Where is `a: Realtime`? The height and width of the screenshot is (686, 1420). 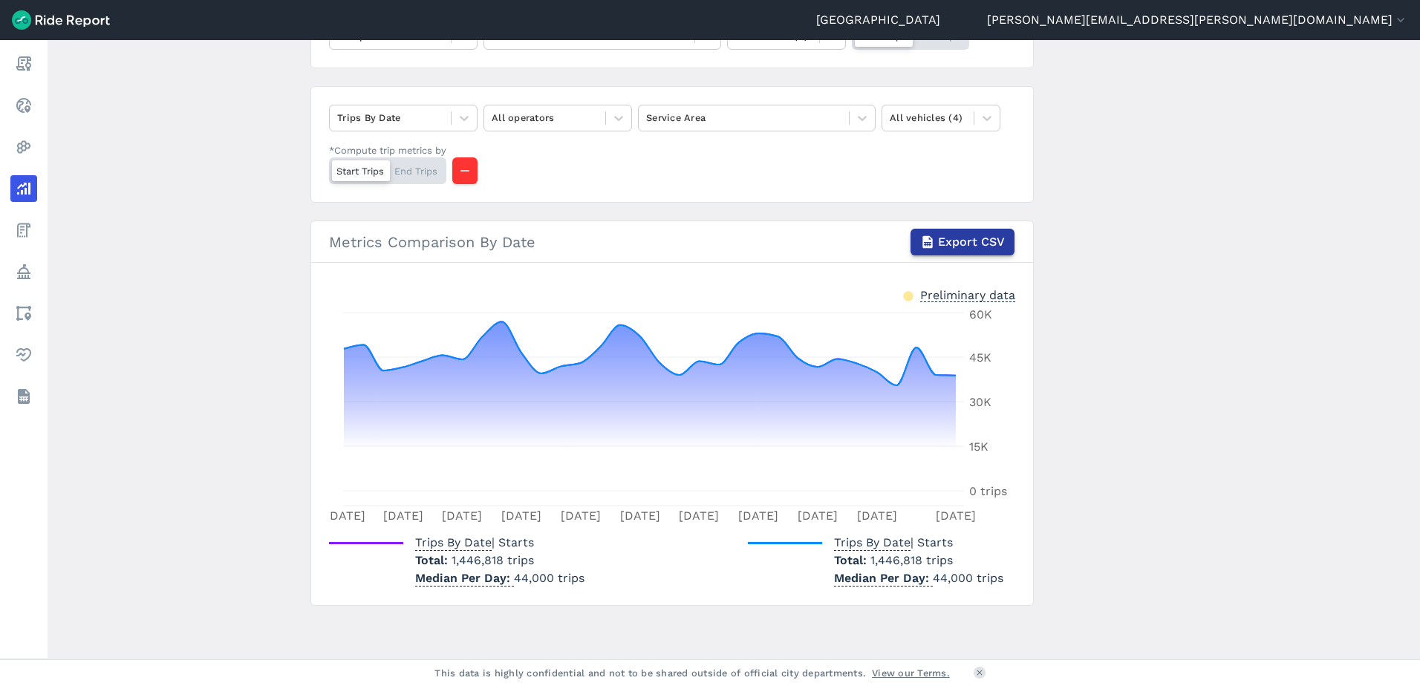 a: Realtime is located at coordinates (24, 105).